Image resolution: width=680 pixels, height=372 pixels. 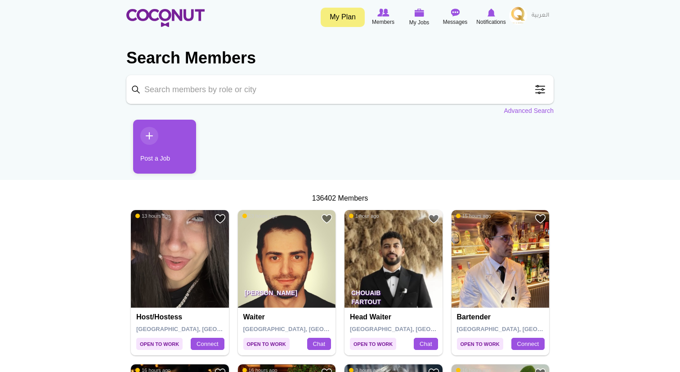 I want to click on h4: Host/Hostess, so click(x=181, y=317).